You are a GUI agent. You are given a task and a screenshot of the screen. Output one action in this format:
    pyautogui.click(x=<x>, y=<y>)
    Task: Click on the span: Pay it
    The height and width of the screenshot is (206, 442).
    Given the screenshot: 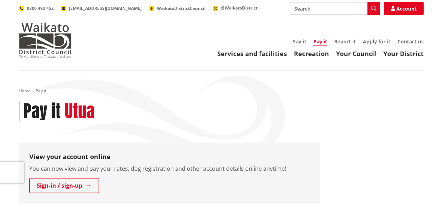 What is the action you would take?
    pyautogui.click(x=41, y=91)
    